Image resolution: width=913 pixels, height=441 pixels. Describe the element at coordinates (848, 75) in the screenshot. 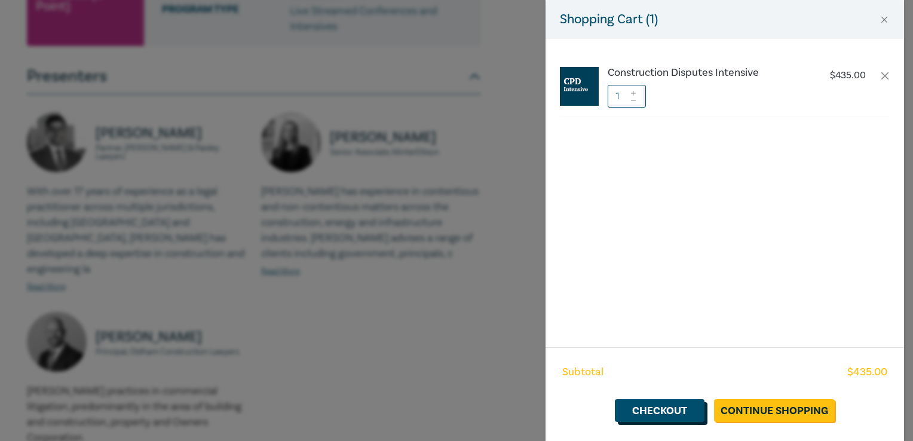

I see `p: $ 435.00` at that location.